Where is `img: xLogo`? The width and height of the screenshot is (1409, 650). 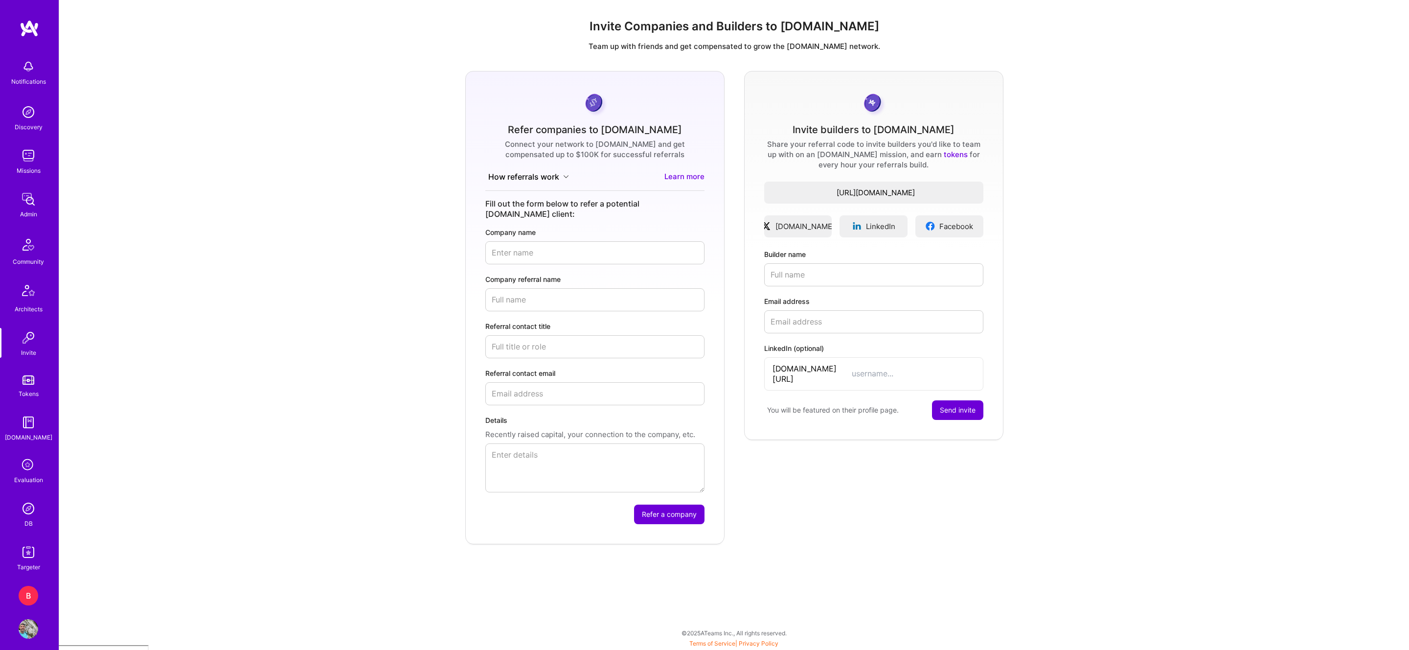
img: xLogo is located at coordinates (766, 226).